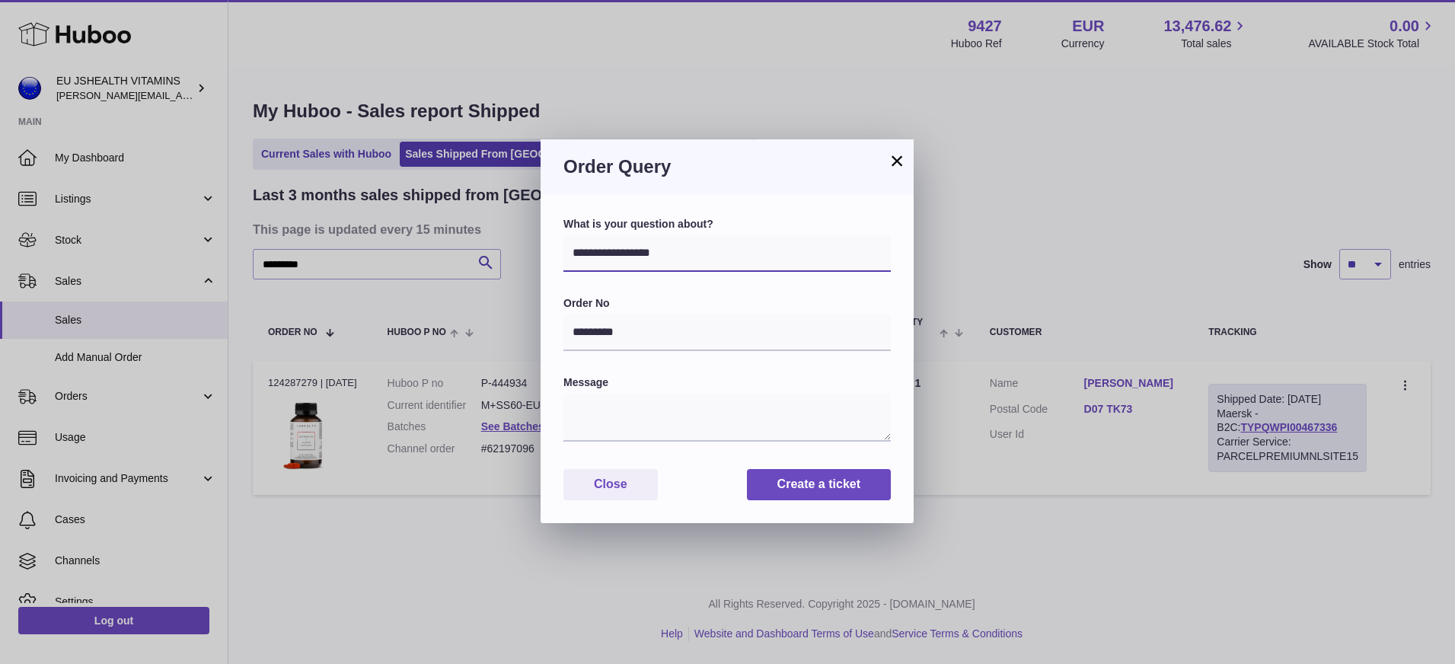 Image resolution: width=1455 pixels, height=664 pixels. What do you see at coordinates (727, 167) in the screenshot?
I see `h3: Order Query` at bounding box center [727, 167].